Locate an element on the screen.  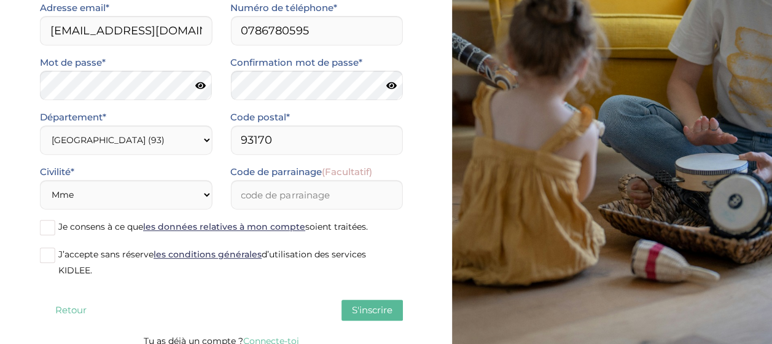
a: les données relatives à mon compte is located at coordinates (224, 227).